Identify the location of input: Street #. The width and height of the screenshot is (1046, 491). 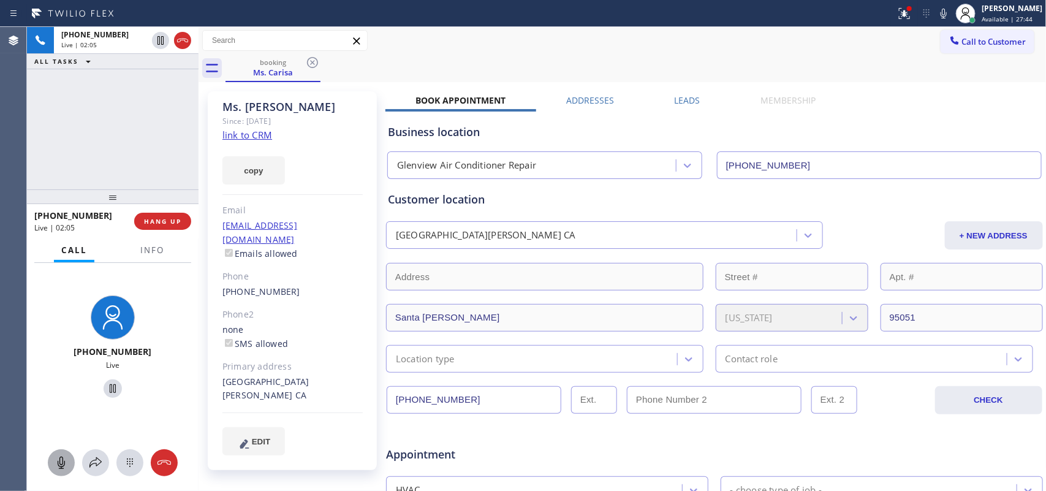
(792, 276).